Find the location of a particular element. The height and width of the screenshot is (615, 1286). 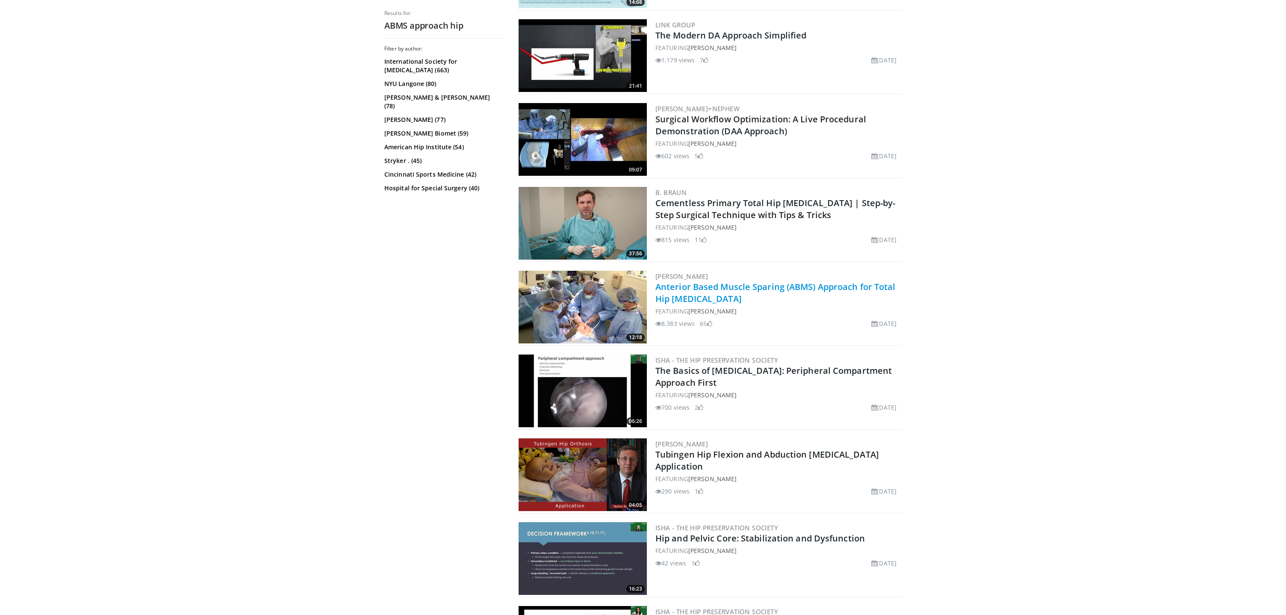

a: 12:18 is located at coordinates (583, 307).